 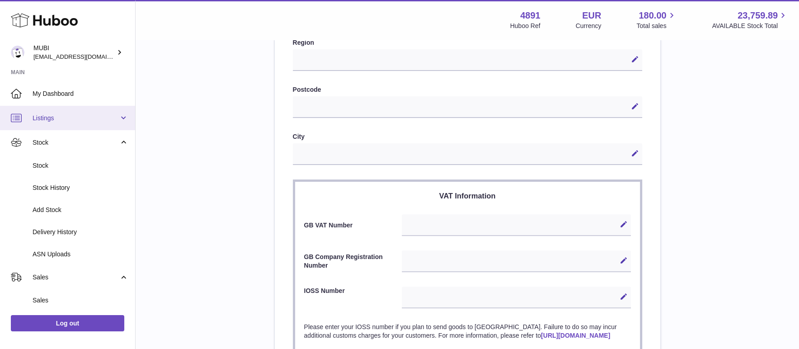 What do you see at coordinates (80, 254) in the screenshot?
I see `span: ASN Uploads` at bounding box center [80, 254].